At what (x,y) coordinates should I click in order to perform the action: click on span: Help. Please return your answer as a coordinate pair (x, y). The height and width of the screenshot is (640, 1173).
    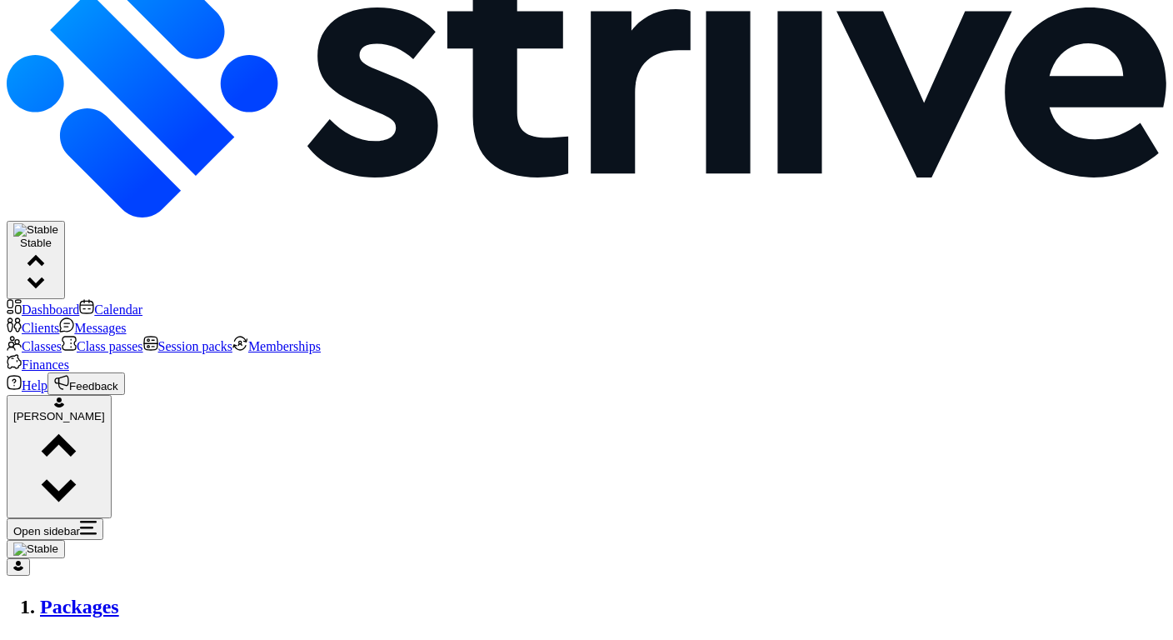
    Looking at the image, I should click on (34, 385).